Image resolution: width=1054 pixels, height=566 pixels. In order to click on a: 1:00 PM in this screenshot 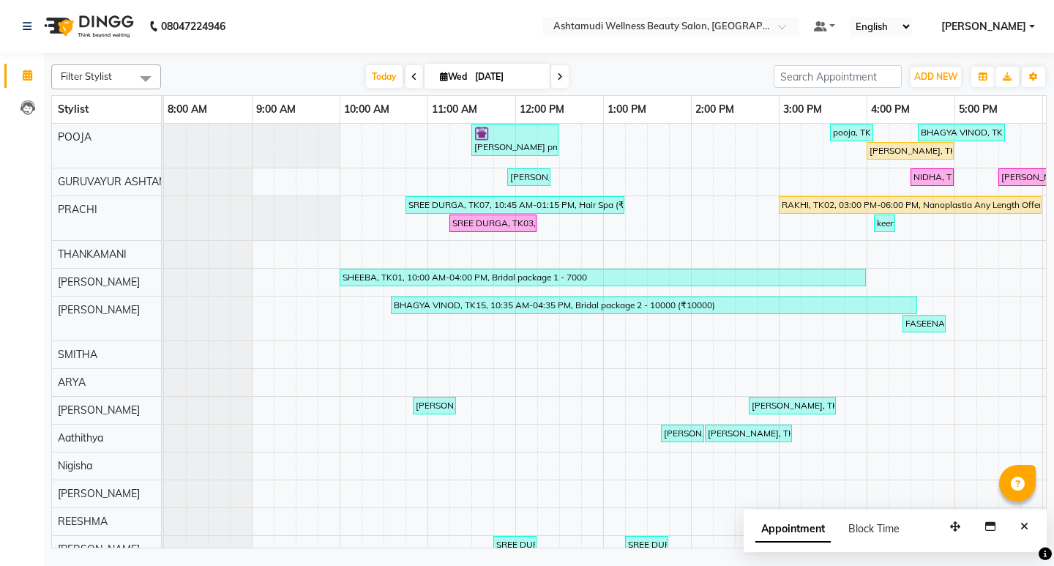, I will do `click(626, 109)`.